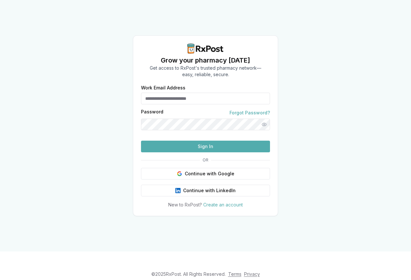 The width and height of the screenshot is (411, 280). I want to click on label: Password, so click(152, 113).